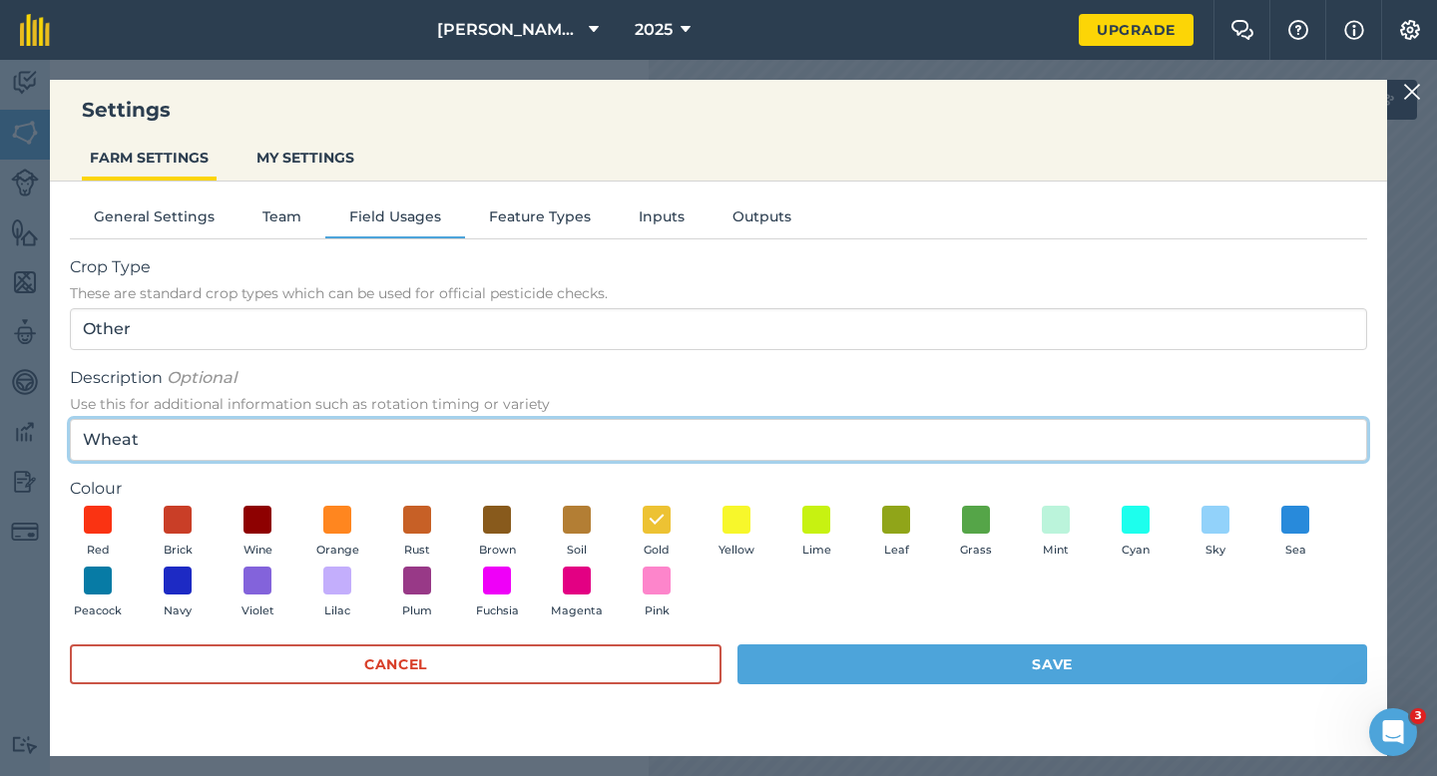  I want to click on button: Peacock, so click(98, 594).